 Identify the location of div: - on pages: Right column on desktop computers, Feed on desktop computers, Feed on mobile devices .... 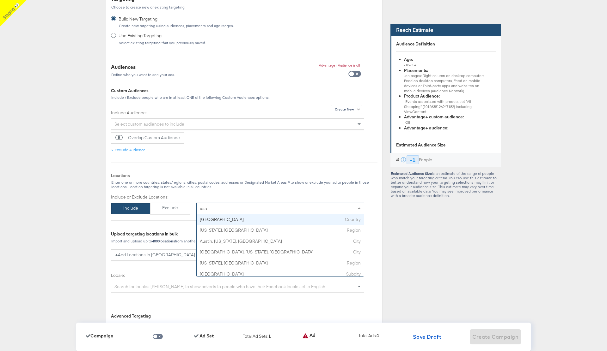
(445, 83).